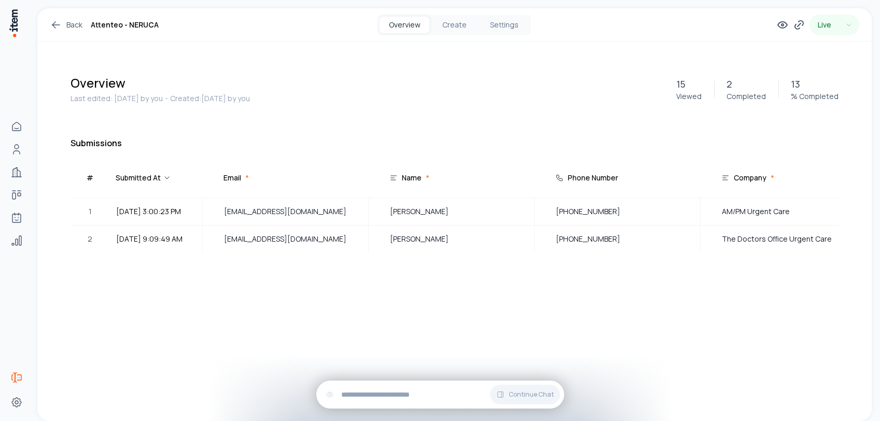 The image size is (880, 421). Describe the element at coordinates (17, 241) in the screenshot. I see `a: Analytics` at that location.